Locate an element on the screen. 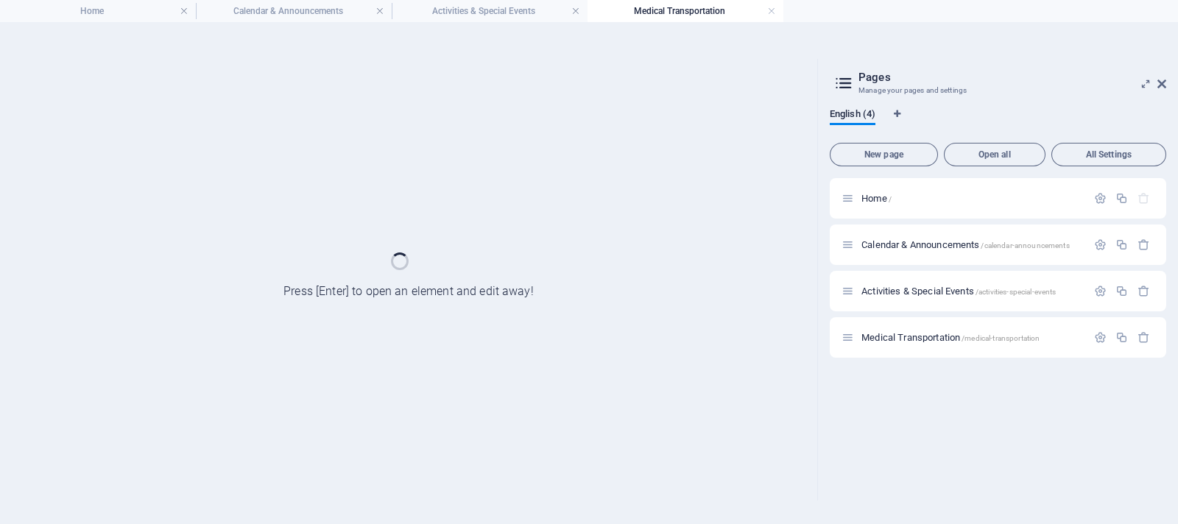 The height and width of the screenshot is (524, 1178). span: Home is located at coordinates (876, 198).